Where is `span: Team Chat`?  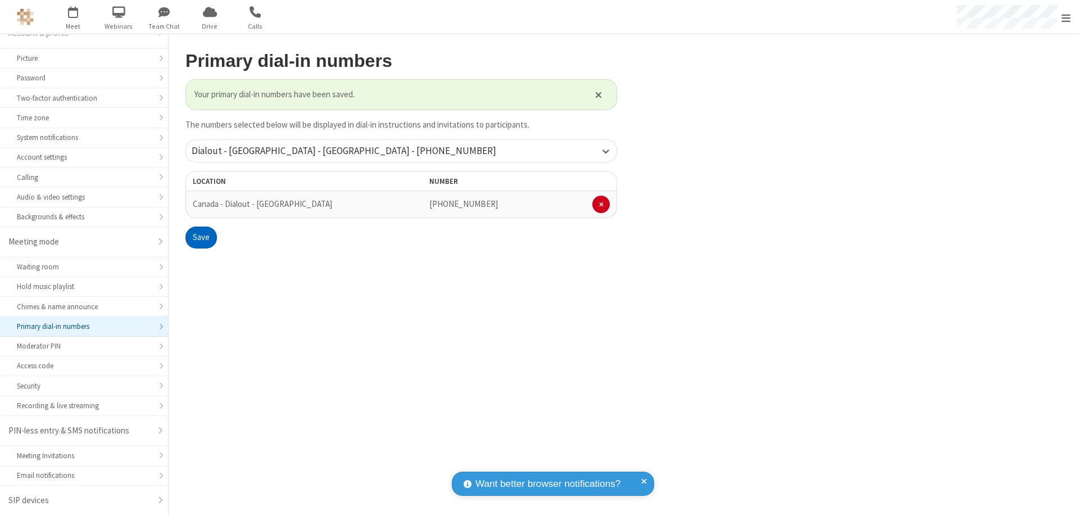 span: Team Chat is located at coordinates (164, 26).